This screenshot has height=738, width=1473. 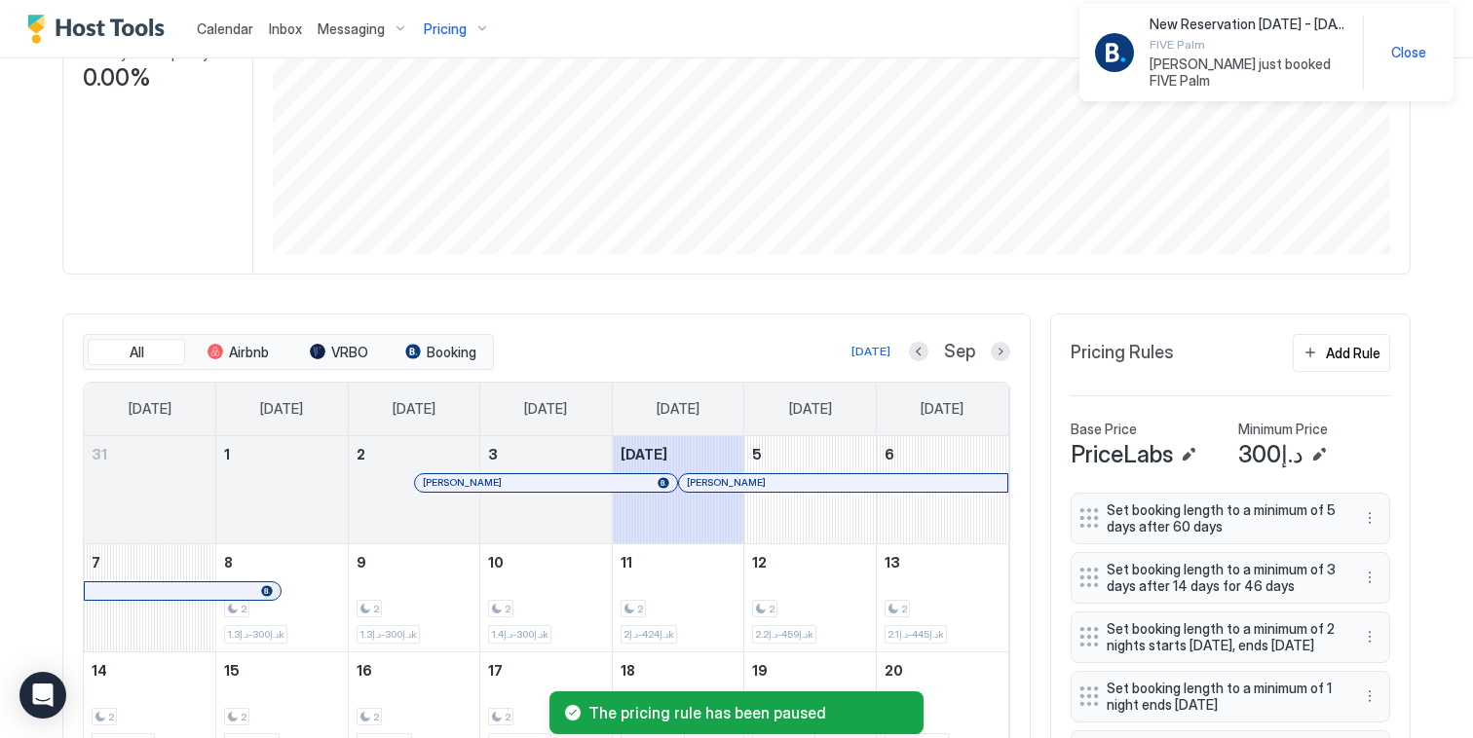 I want to click on a: September 10, 2025, so click(x=546, y=562).